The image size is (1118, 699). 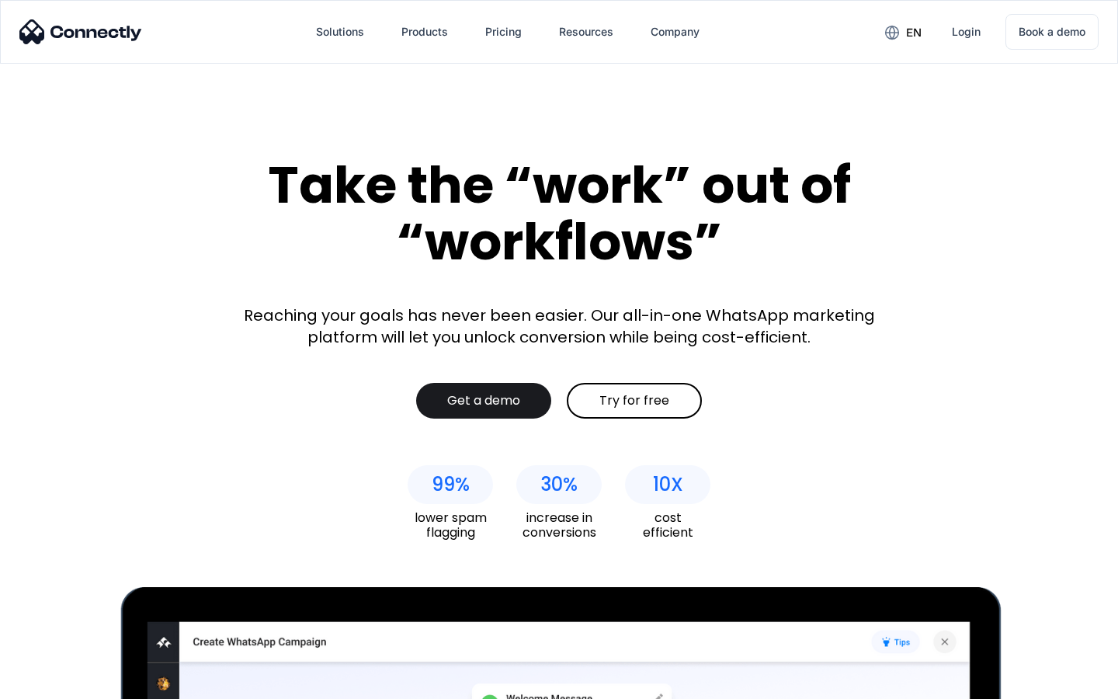 I want to click on a: Book a demo, so click(x=1052, y=32).